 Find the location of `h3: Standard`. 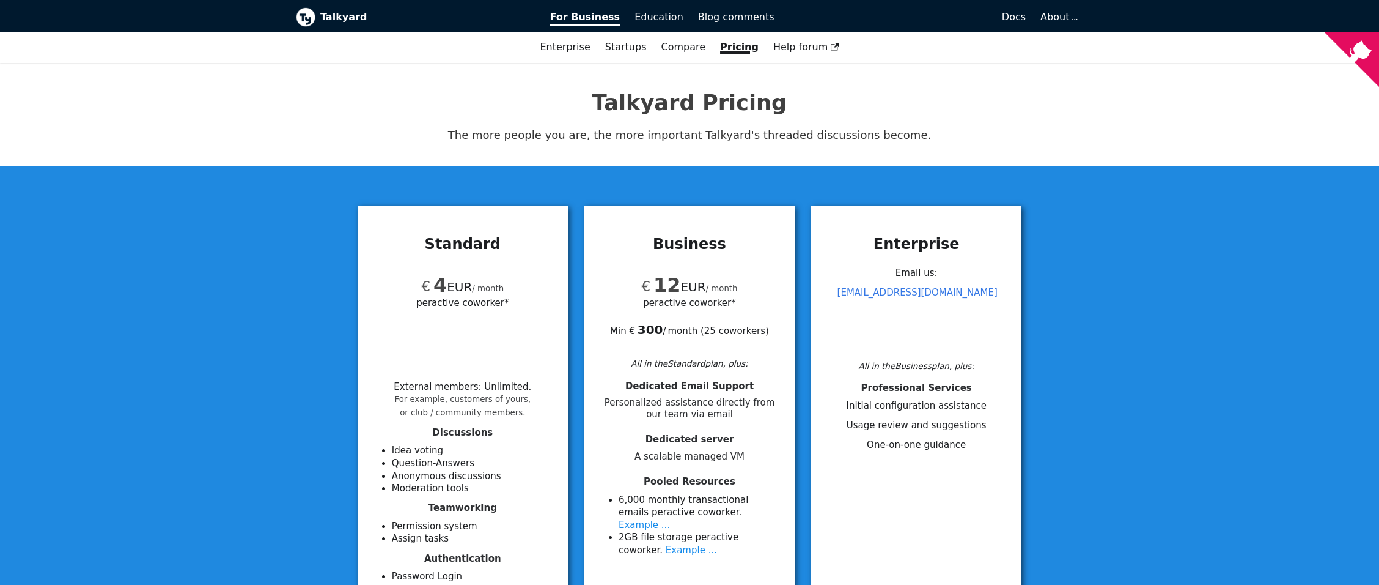

h3: Standard is located at coordinates (463, 244).